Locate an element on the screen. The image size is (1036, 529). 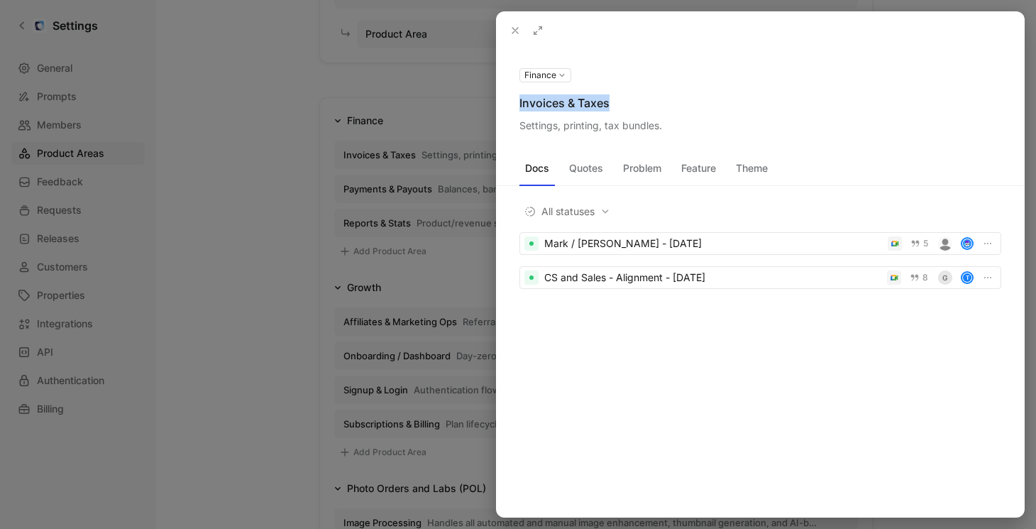
button: Quotes is located at coordinates (586, 168).